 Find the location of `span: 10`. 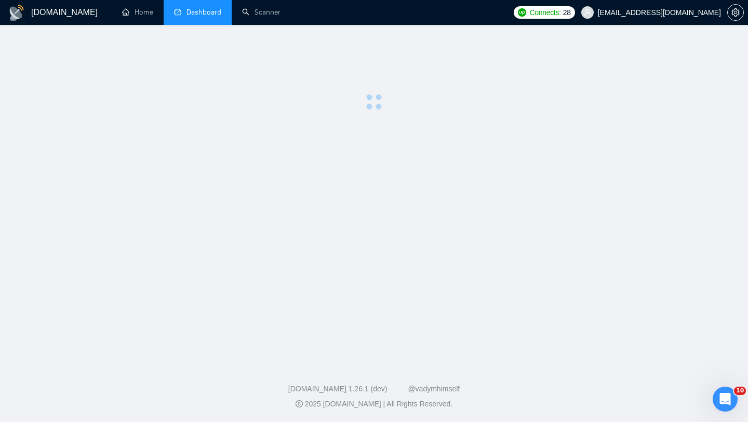

span: 10 is located at coordinates (740, 391).